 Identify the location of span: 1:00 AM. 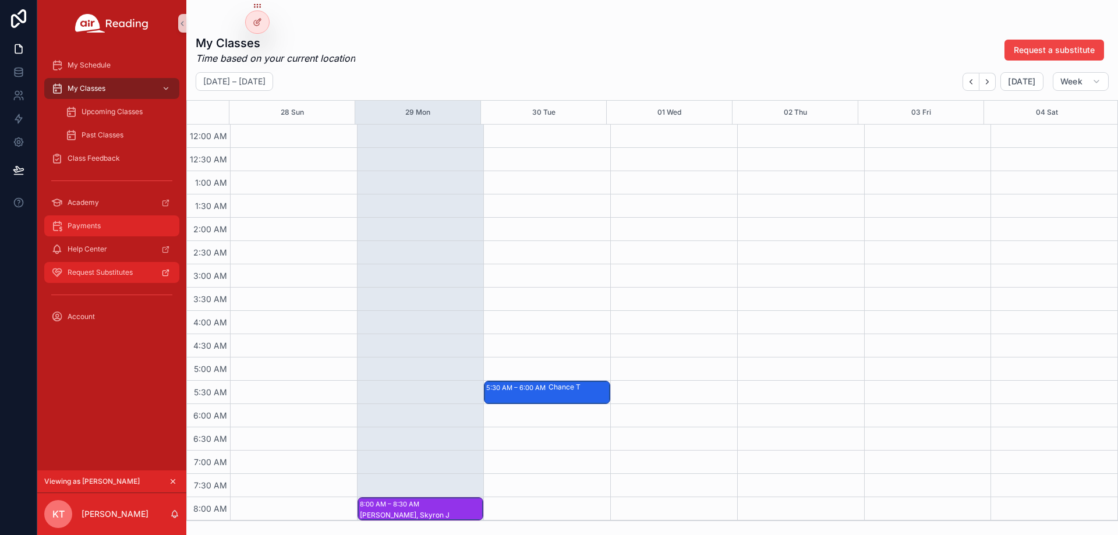
(211, 182).